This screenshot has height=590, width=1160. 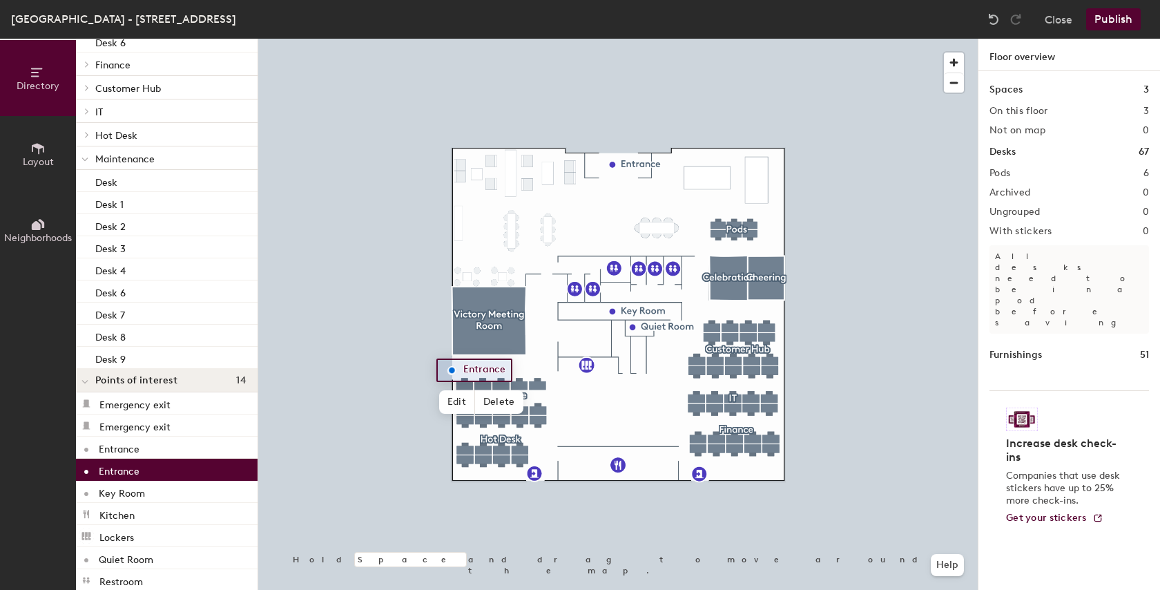 I want to click on h2: On this floor, so click(x=1019, y=111).